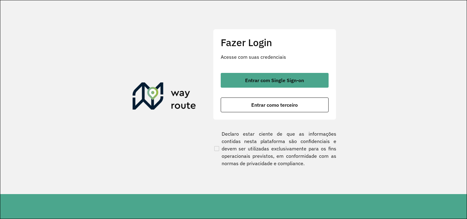 The width and height of the screenshot is (467, 219). I want to click on img: Roteirizador AmbevTech, so click(164, 97).